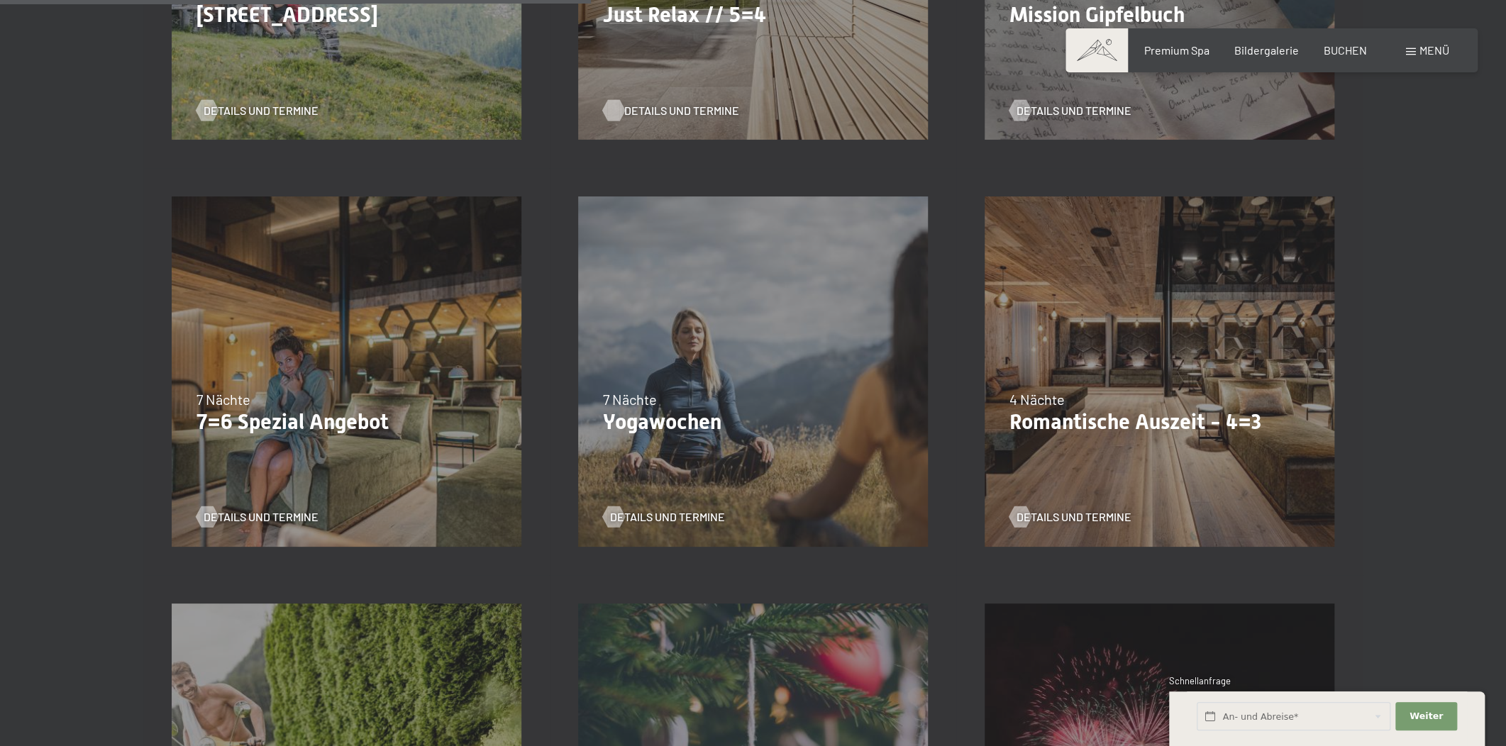 The height and width of the screenshot is (746, 1506). I want to click on span: 4 Nächte, so click(1037, 399).